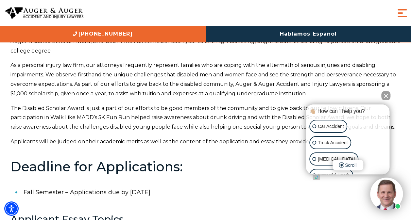 This screenshot has width=411, height=220. Describe the element at coordinates (348, 112) in the screenshot. I see `div: 👋🏼 How can I help you?` at that location.